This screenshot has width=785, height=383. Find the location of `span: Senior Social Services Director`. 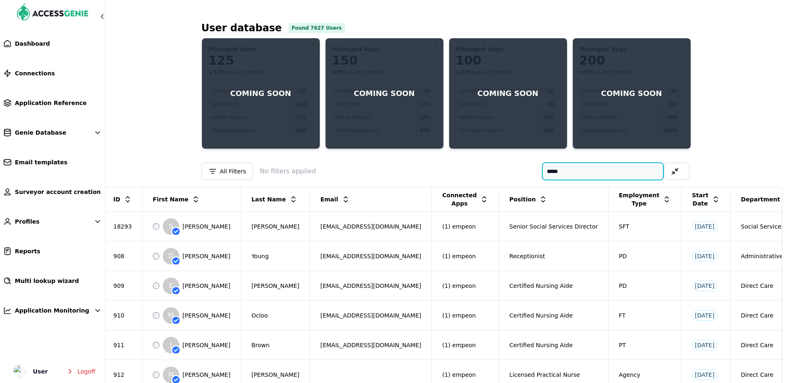

span: Senior Social Services Director is located at coordinates (553, 227).